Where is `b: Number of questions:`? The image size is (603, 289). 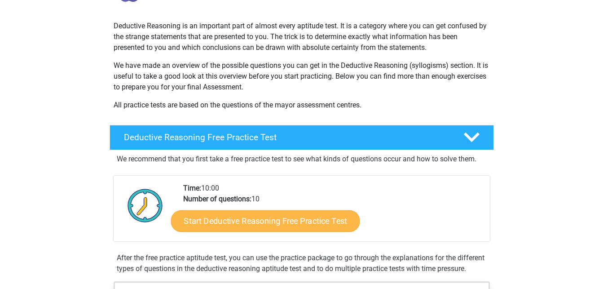
b: Number of questions: is located at coordinates (217, 198).